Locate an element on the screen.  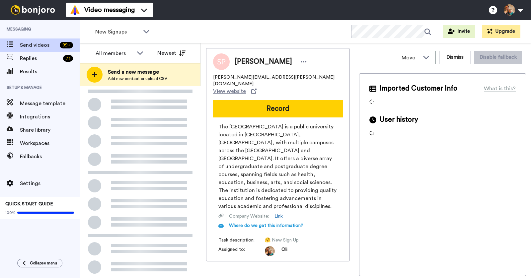
span: Replies is located at coordinates (40, 58).